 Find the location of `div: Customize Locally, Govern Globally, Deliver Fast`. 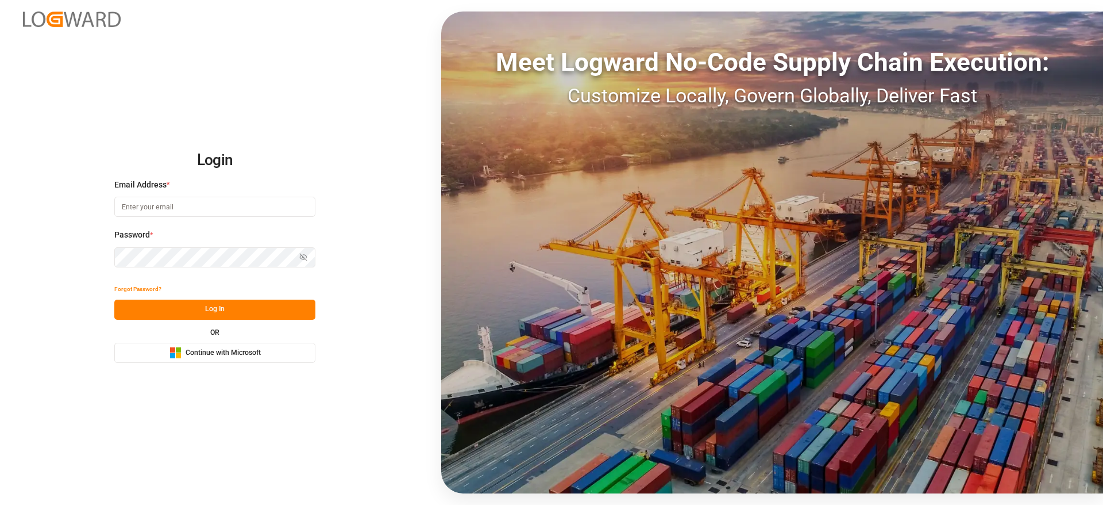

div: Customize Locally, Govern Globally, Deliver Fast is located at coordinates (772, 95).